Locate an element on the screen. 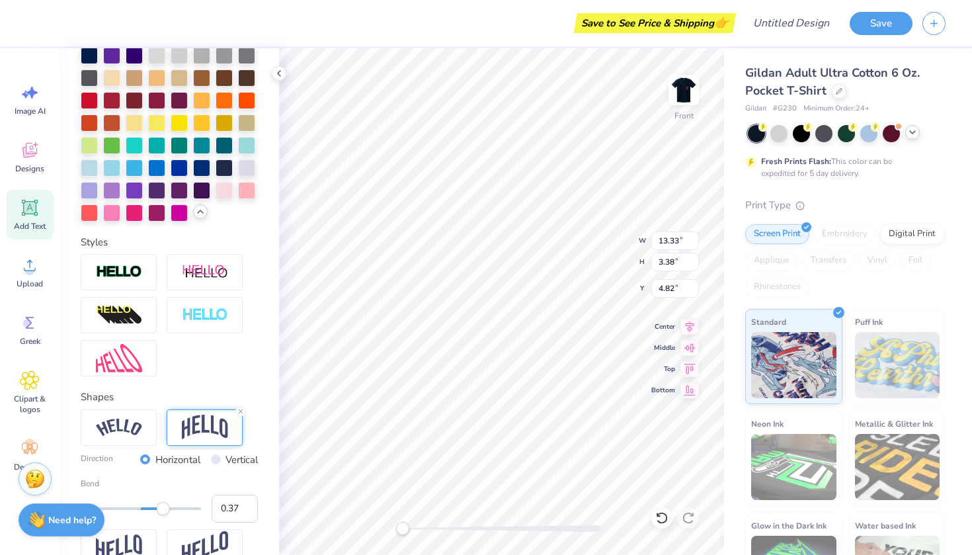  img: Free Distort is located at coordinates (119, 358).